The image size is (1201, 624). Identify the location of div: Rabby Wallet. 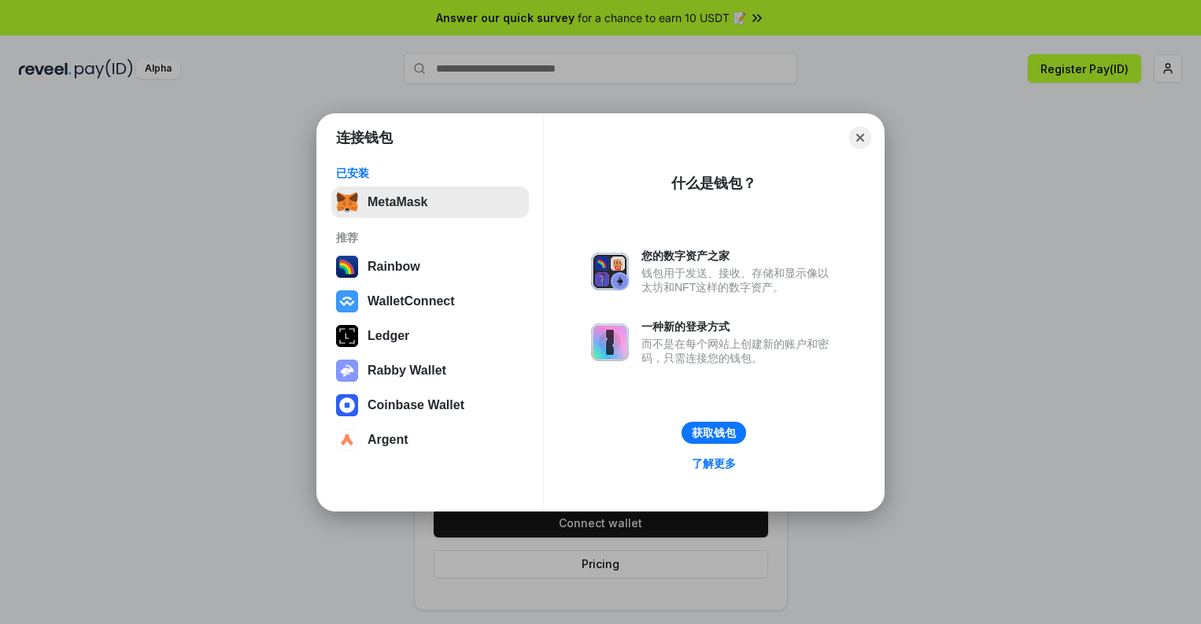
(407, 371).